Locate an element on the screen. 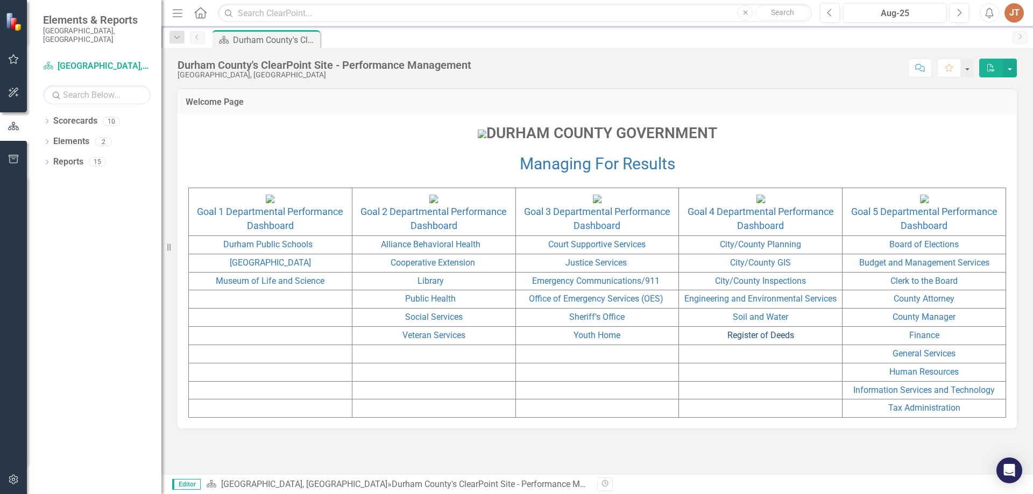 The height and width of the screenshot is (494, 1033). a: Clerk to the Board is located at coordinates (924, 281).